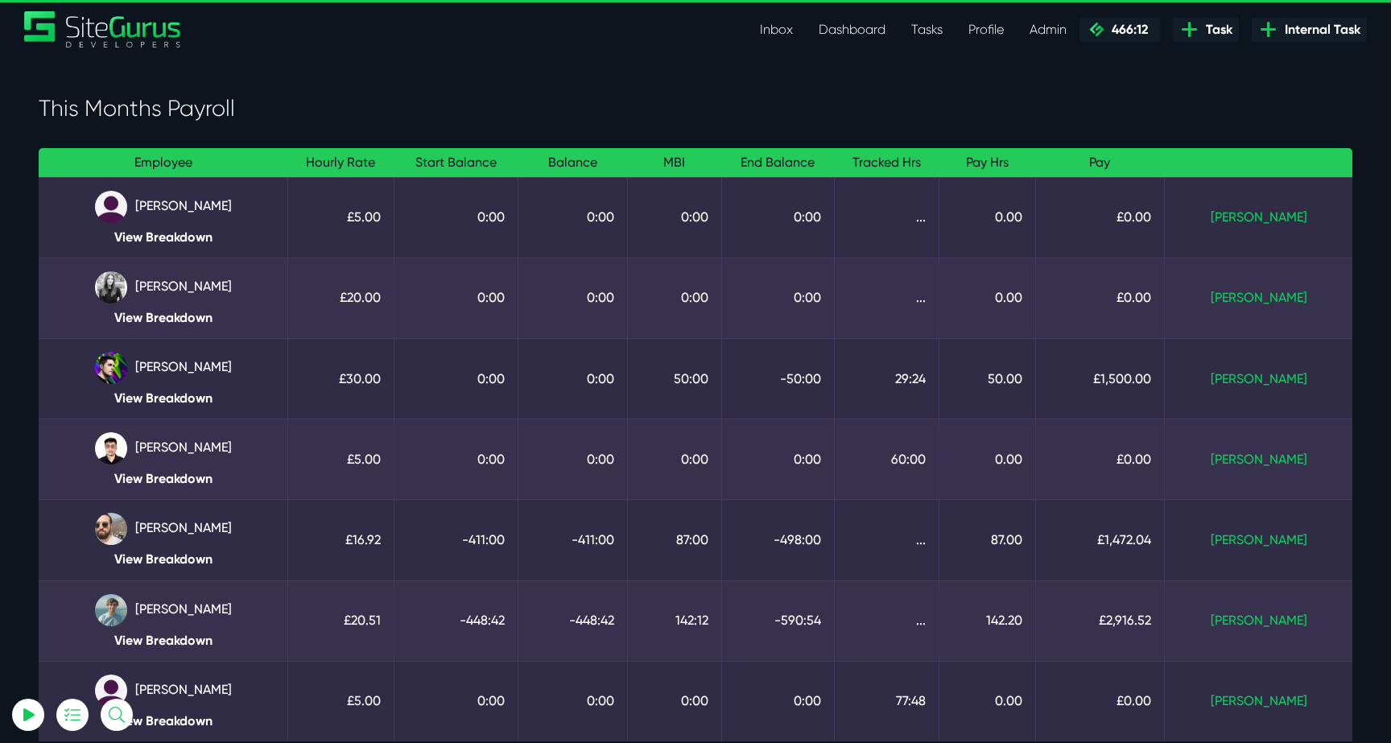  Describe the element at coordinates (341, 298) in the screenshot. I see `td: £20.00` at that location.